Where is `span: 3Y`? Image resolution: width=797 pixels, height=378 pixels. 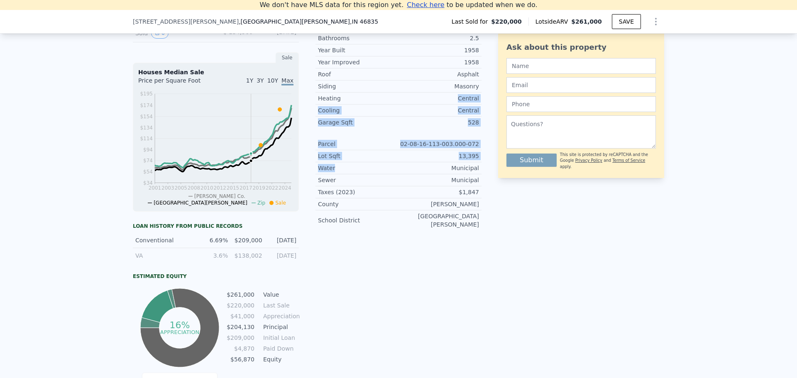 span: 3Y is located at coordinates (260, 81).